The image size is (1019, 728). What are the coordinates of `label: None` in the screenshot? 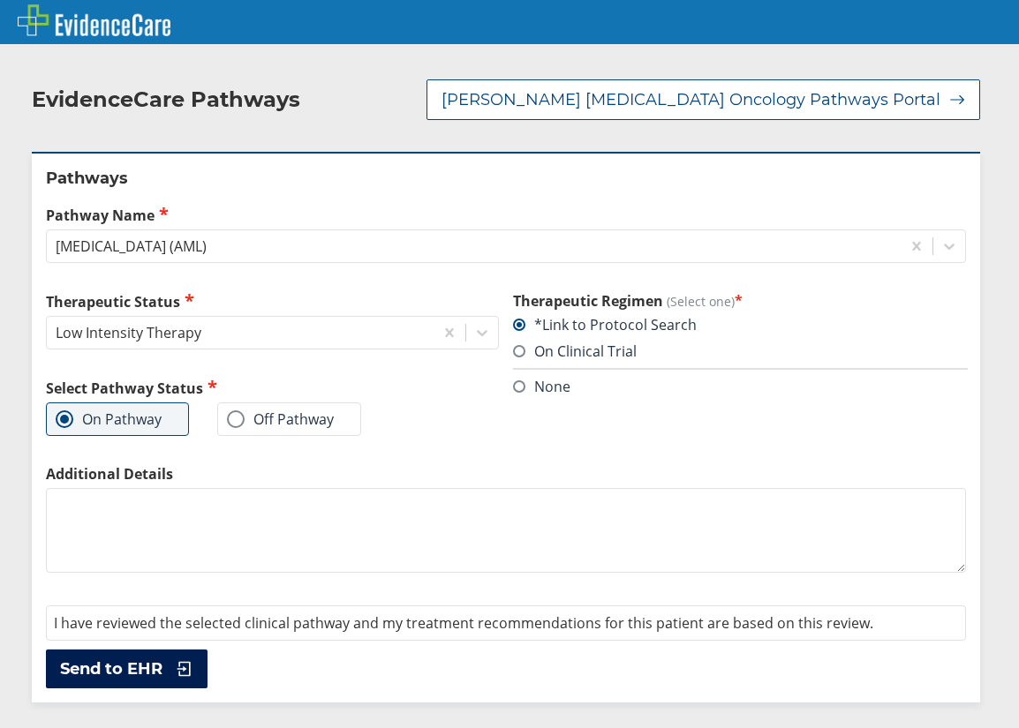 It's located at (541, 387).